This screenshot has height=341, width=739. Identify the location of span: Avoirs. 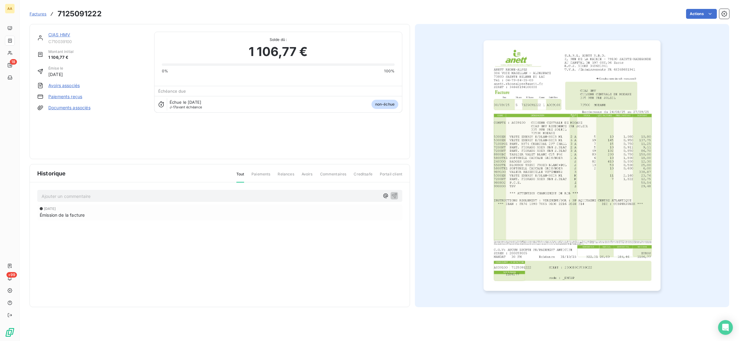
(307, 177).